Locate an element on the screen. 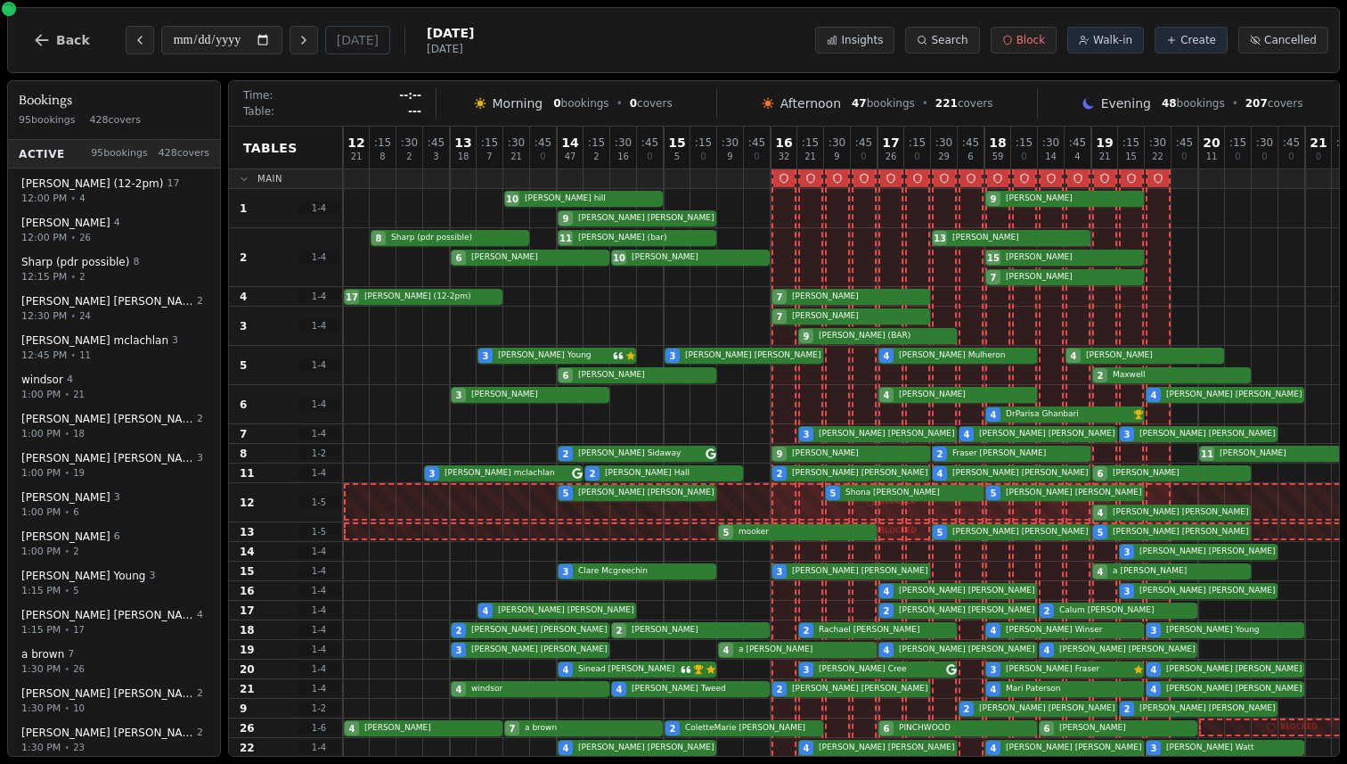 The image size is (1347, 764). span: 12:15 PM is located at coordinates (44, 276).